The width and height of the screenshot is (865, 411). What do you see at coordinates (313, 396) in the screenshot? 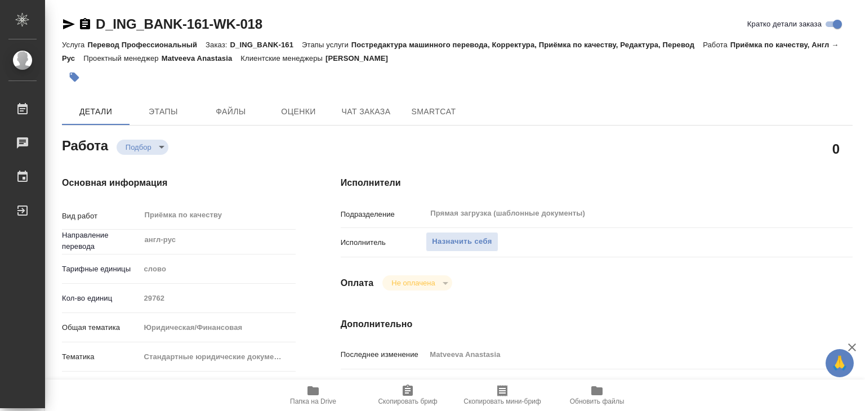
I see `button: Папка на Drive` at bounding box center [313, 396].